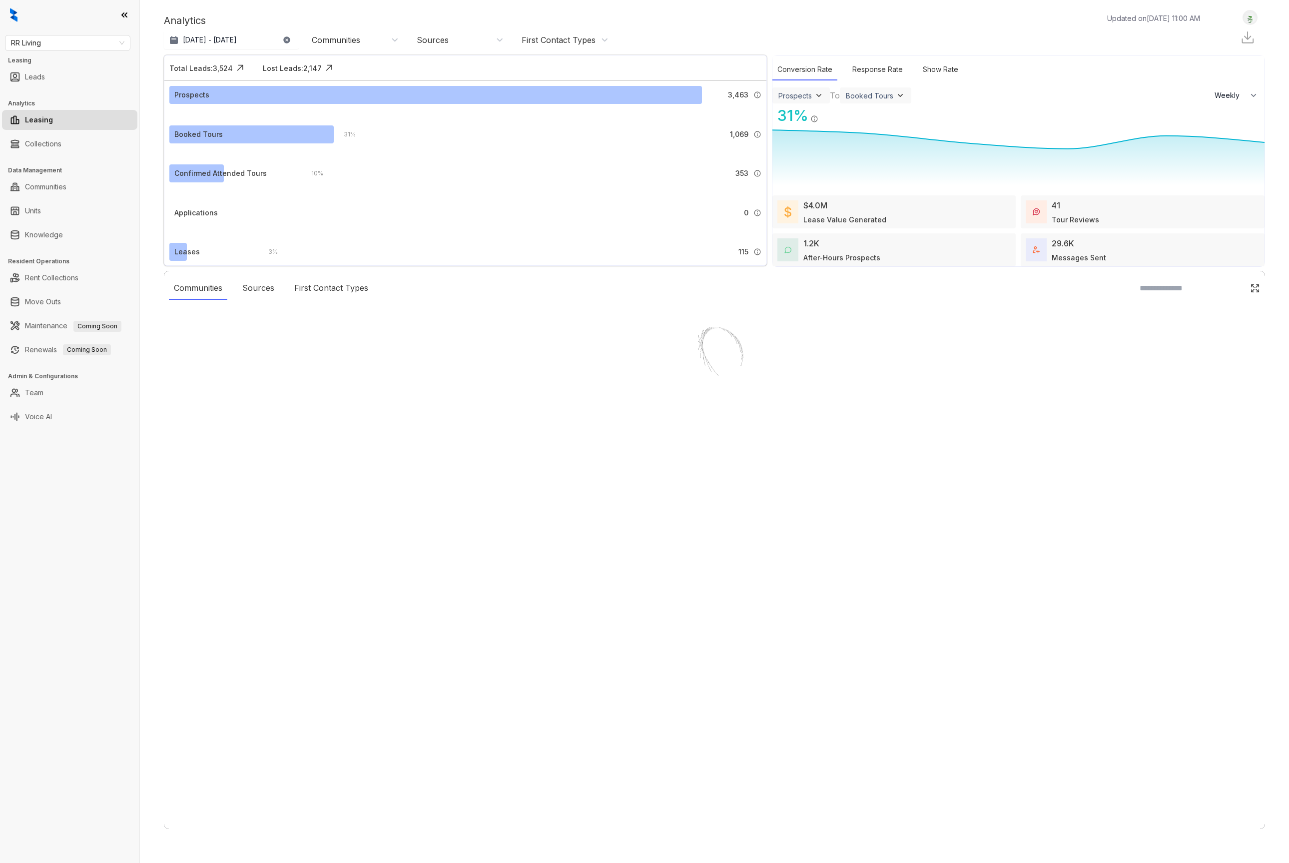 The height and width of the screenshot is (863, 1289). What do you see at coordinates (73, 261) in the screenshot?
I see `h3: Resident Operations` at bounding box center [73, 261].